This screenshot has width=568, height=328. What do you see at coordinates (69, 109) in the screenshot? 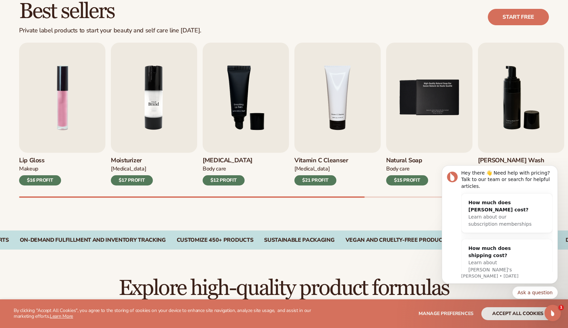
I see `div: How much does shipping cost?` at bounding box center [69, 109].